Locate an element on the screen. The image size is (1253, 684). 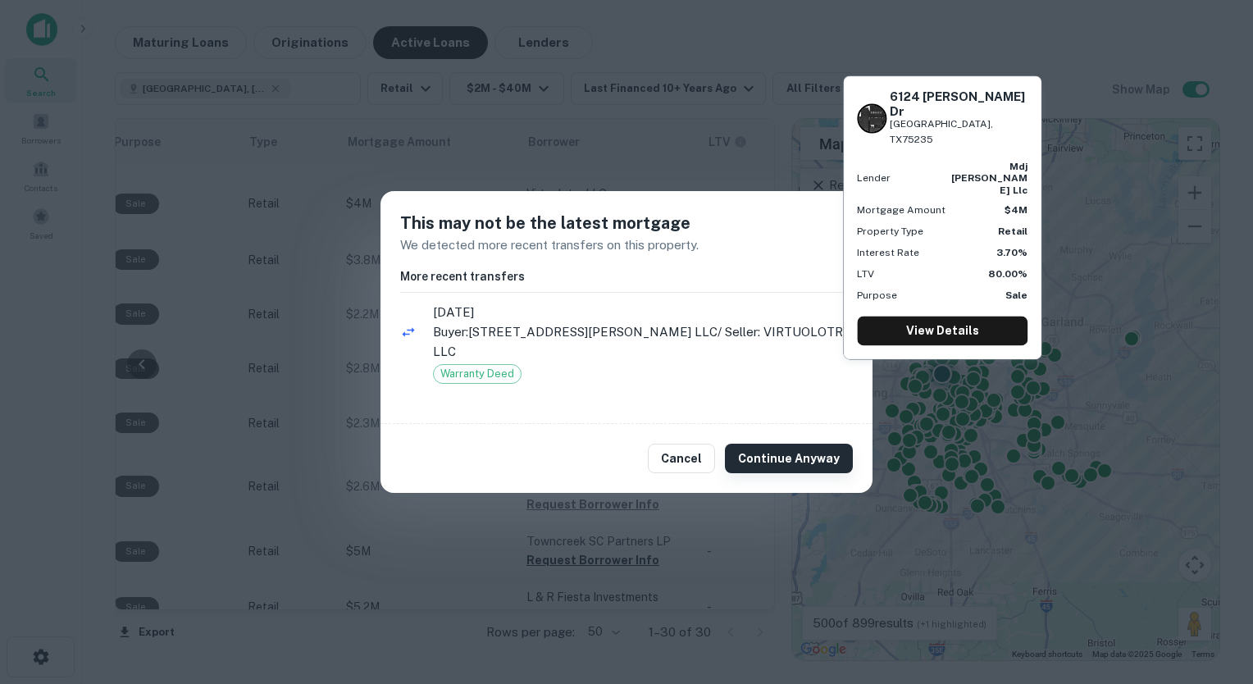
p: Property Type is located at coordinates (890, 231).